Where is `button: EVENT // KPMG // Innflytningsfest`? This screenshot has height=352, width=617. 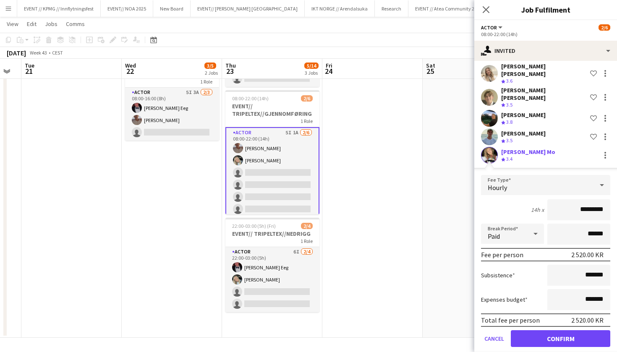
button: EVENT // KPMG // Innflytningsfest is located at coordinates (59, 8).